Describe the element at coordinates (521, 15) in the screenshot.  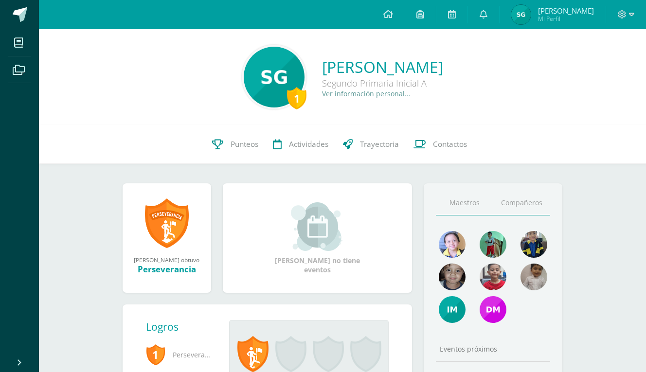
I see `img: edf210aafcfe2101759cb60a102781dc.png` at that location.